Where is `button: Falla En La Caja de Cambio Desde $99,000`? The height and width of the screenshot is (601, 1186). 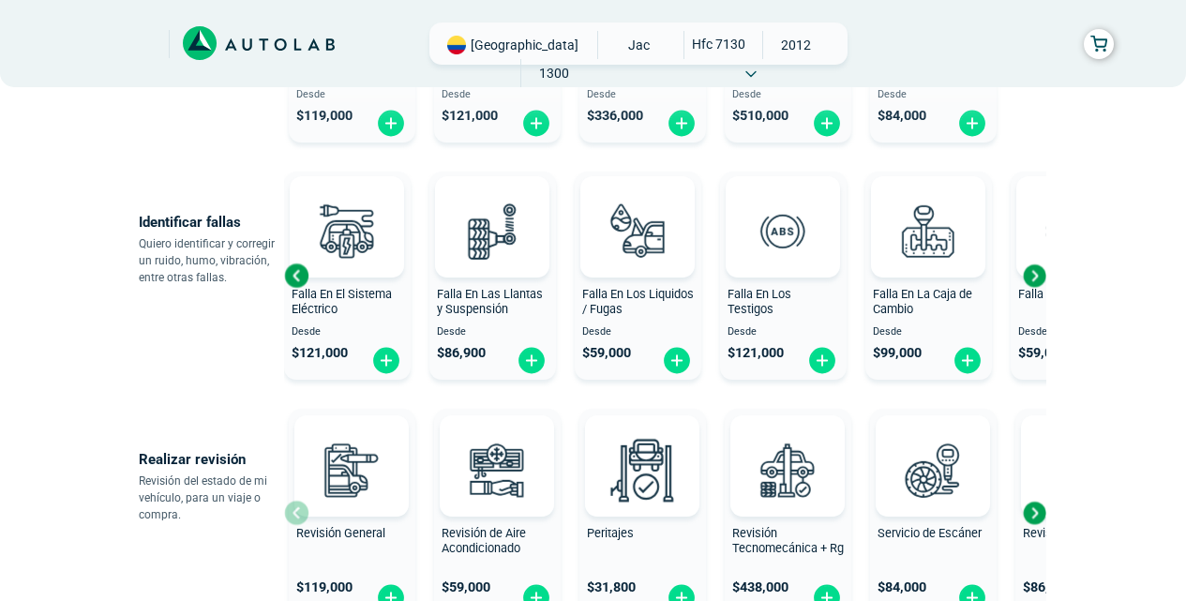
button: Falla En La Caja de Cambio Desde $99,000 is located at coordinates (928, 276).